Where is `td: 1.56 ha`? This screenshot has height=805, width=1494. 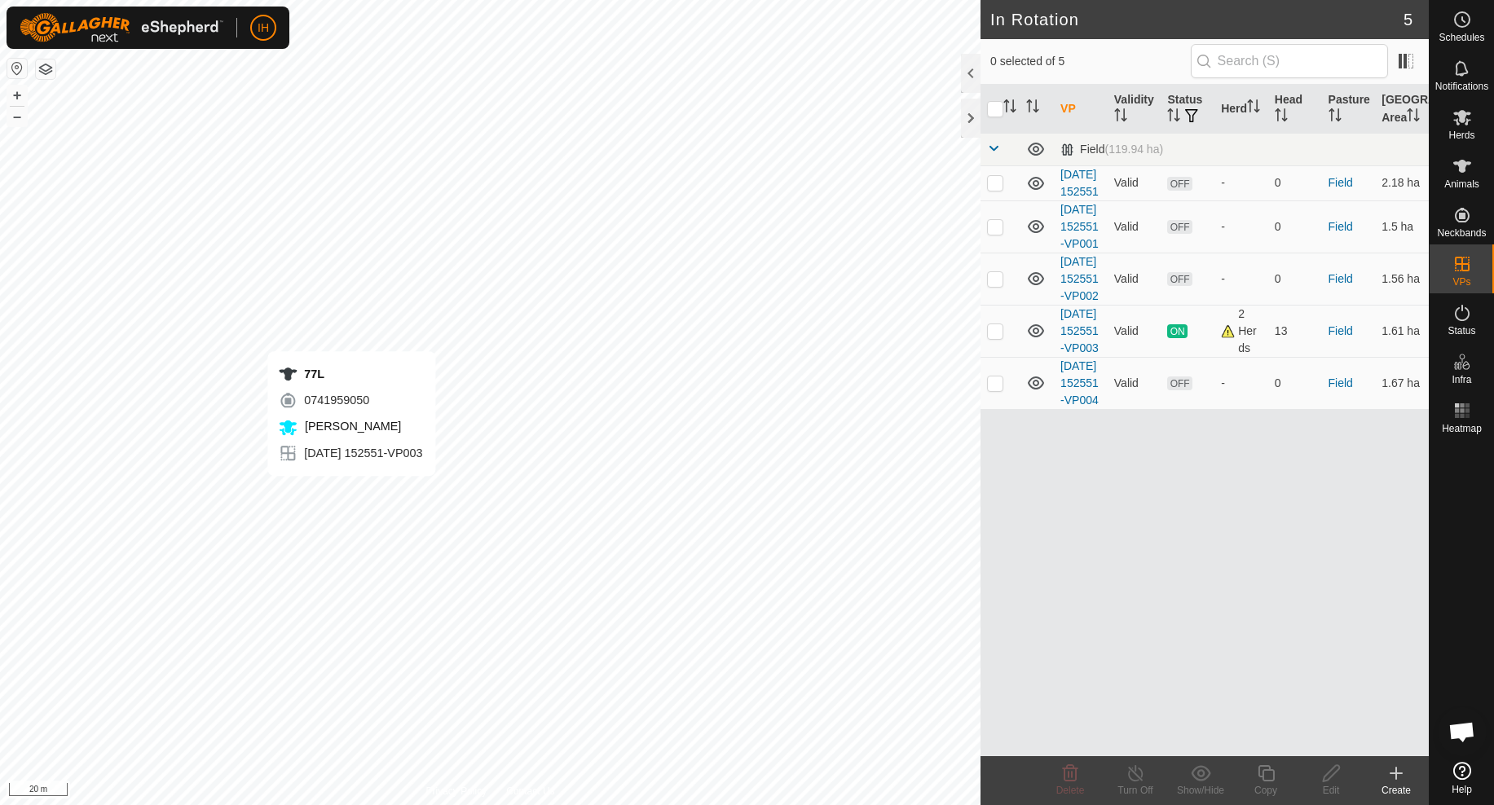
td: 1.56 ha is located at coordinates (1402, 279).